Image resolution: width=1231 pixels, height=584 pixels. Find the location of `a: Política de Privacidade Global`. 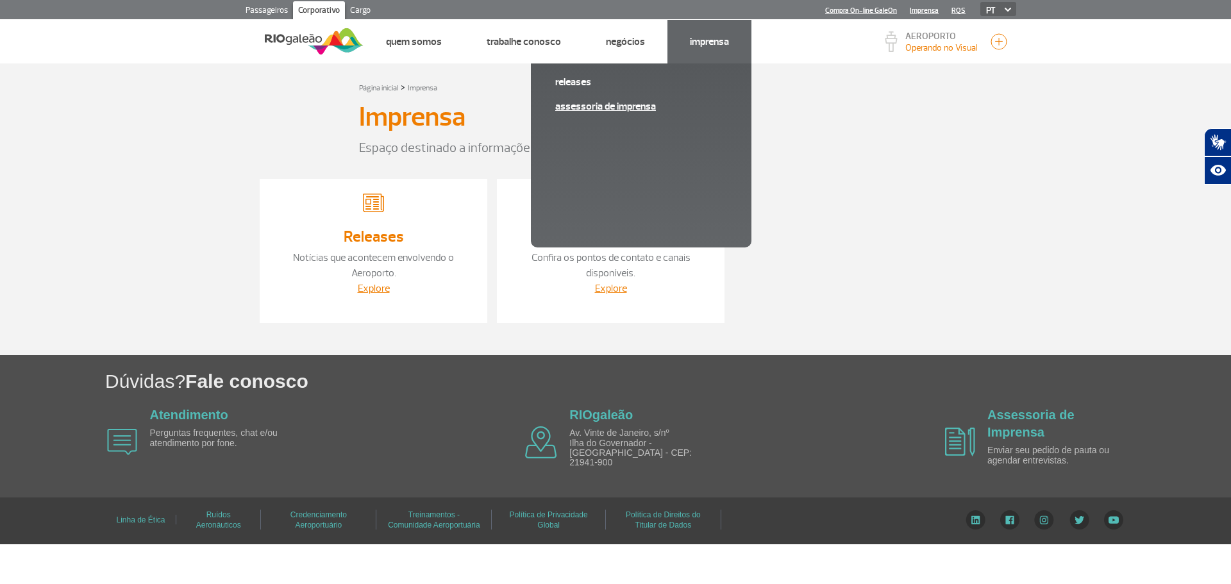

a: Política de Privacidade Global is located at coordinates (549, 519).